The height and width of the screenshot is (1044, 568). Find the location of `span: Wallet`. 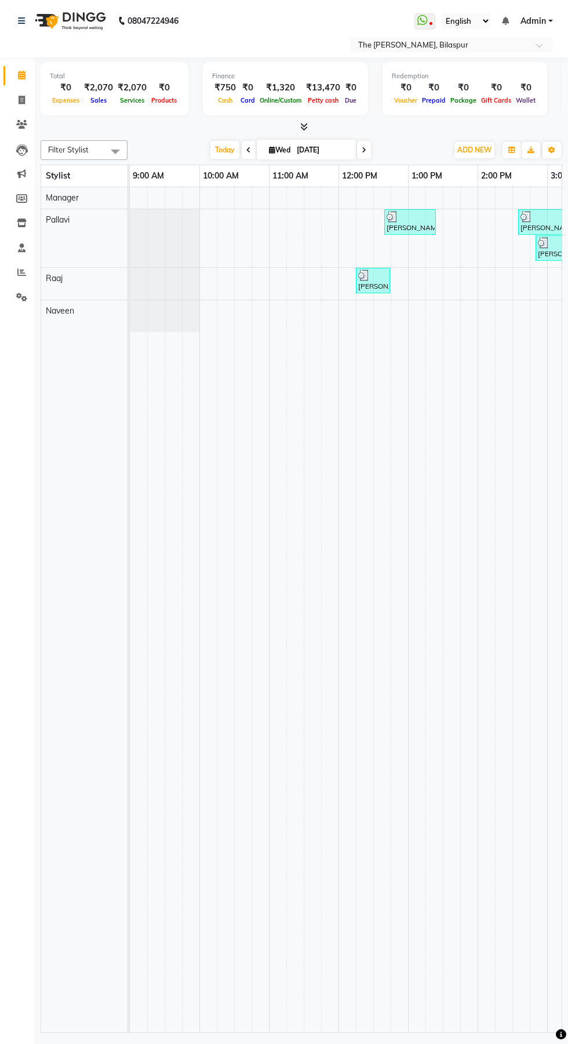

span: Wallet is located at coordinates (526, 100).